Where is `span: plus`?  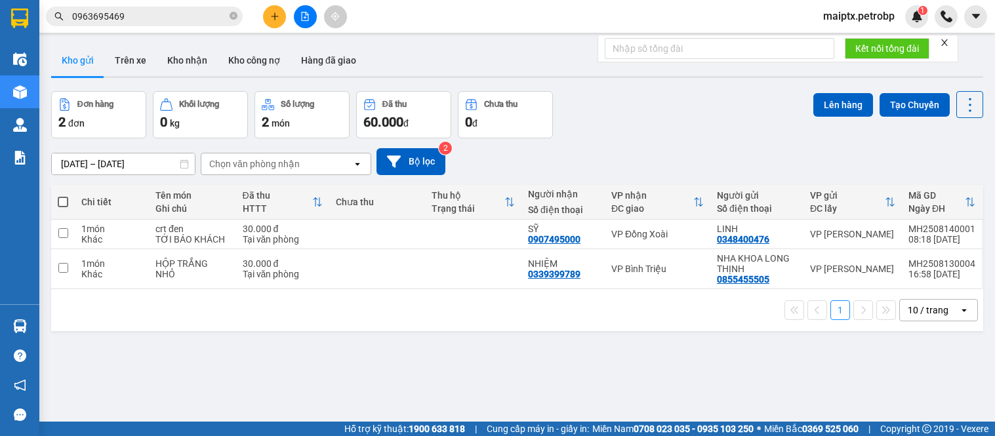 span: plus is located at coordinates (275, 16).